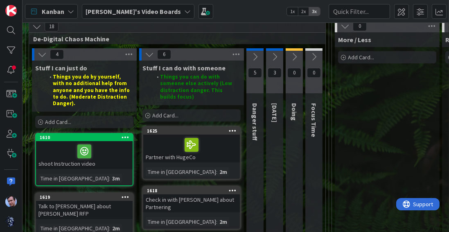  I want to click on div: shoot Instruction video, so click(84, 155).